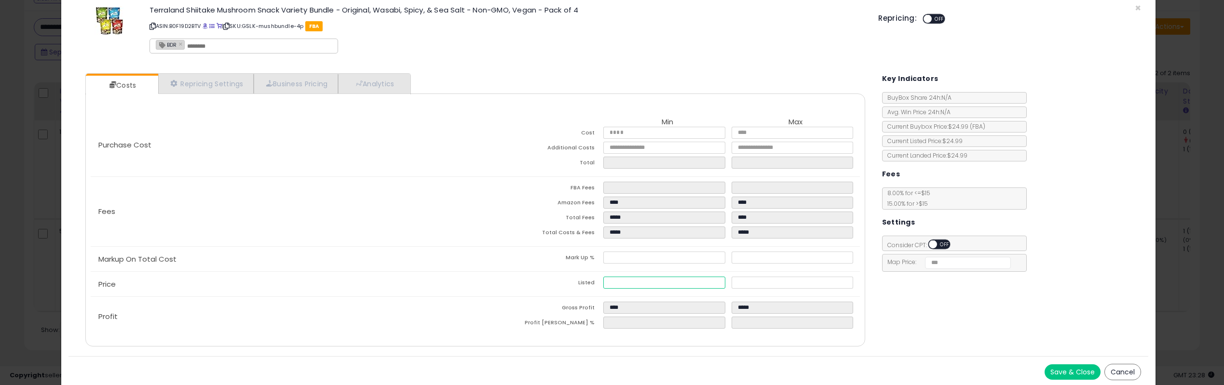 The image size is (1224, 385). Describe the element at coordinates (977, 126) in the screenshot. I see `span: ( FBA )` at that location.